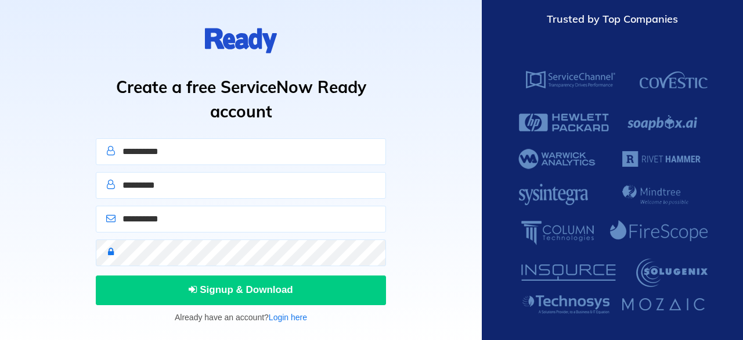 This screenshot has height=340, width=743. I want to click on img: logo, so click(241, 41).